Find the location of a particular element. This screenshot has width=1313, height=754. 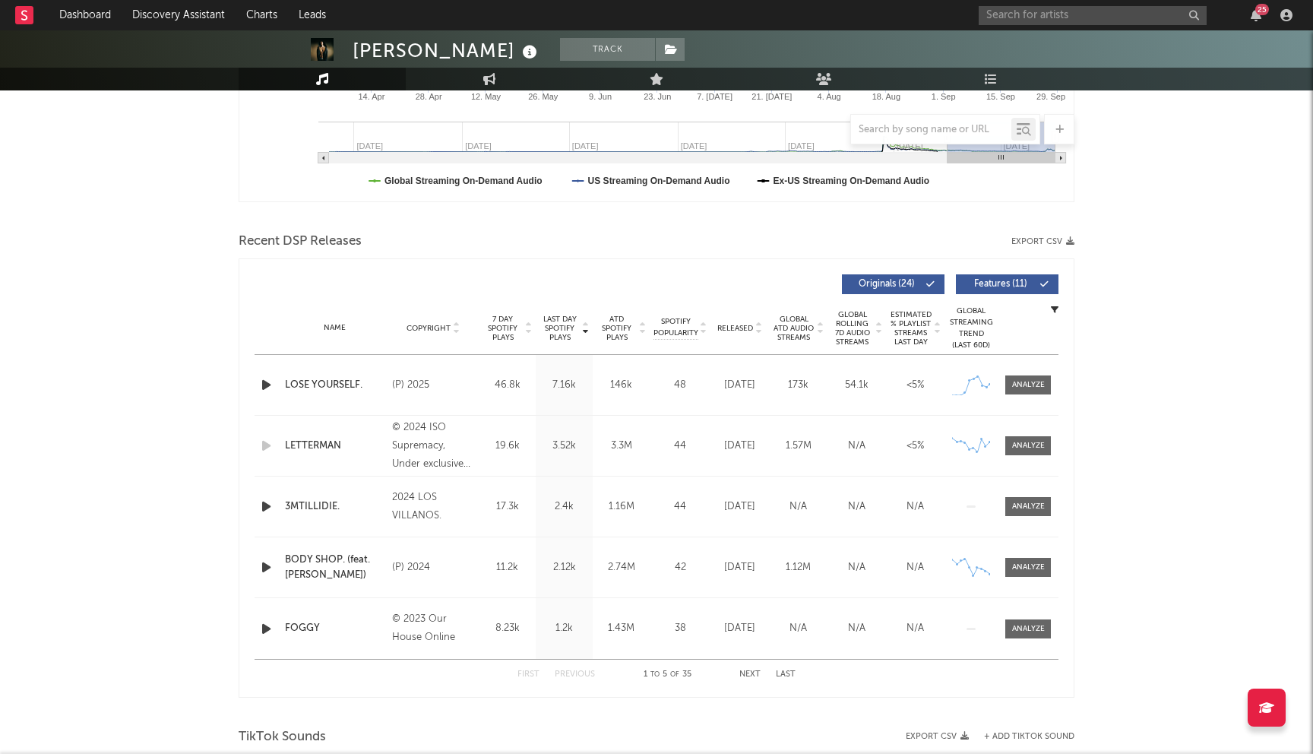

text: US Streaming On-Demand Audio is located at coordinates (659, 181).